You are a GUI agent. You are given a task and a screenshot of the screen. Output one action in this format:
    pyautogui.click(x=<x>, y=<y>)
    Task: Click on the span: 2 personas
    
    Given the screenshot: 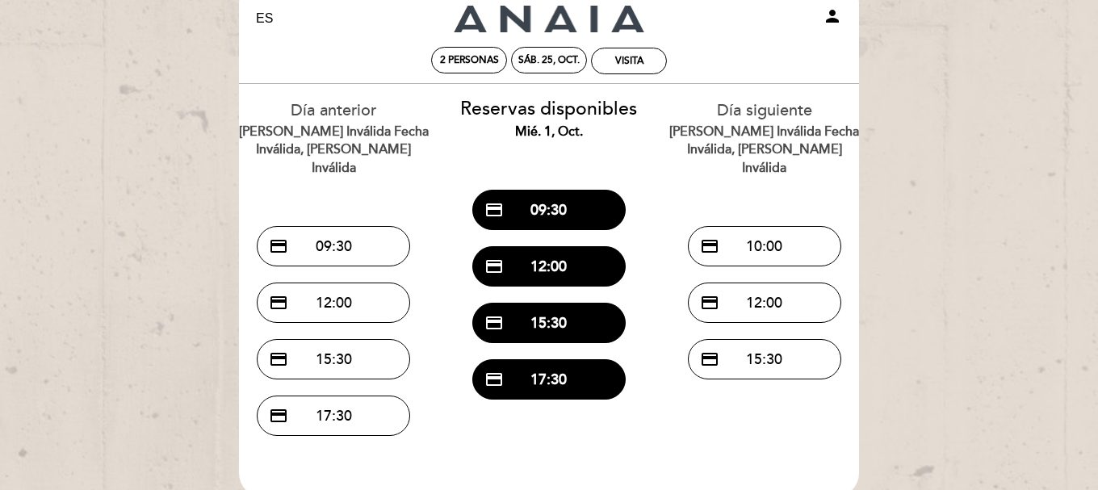 What is the action you would take?
    pyautogui.click(x=469, y=60)
    